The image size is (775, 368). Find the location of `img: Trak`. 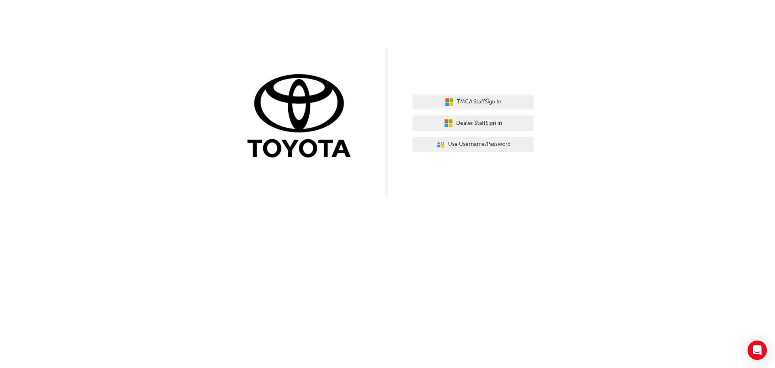

img: Trak is located at coordinates (302, 117).